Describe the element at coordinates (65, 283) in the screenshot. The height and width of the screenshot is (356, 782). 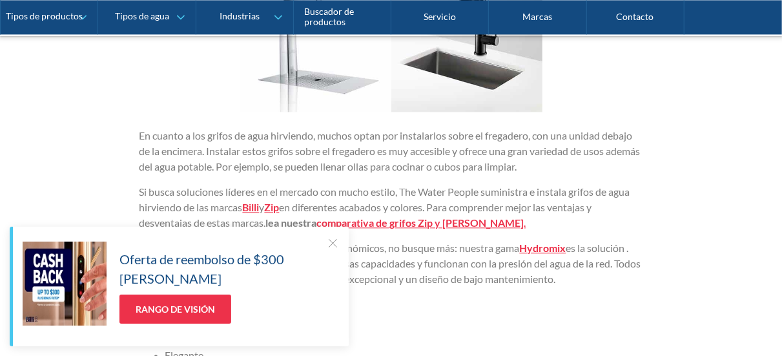
I see `img: Oferta de reembolso de $300 de Billi` at that location.